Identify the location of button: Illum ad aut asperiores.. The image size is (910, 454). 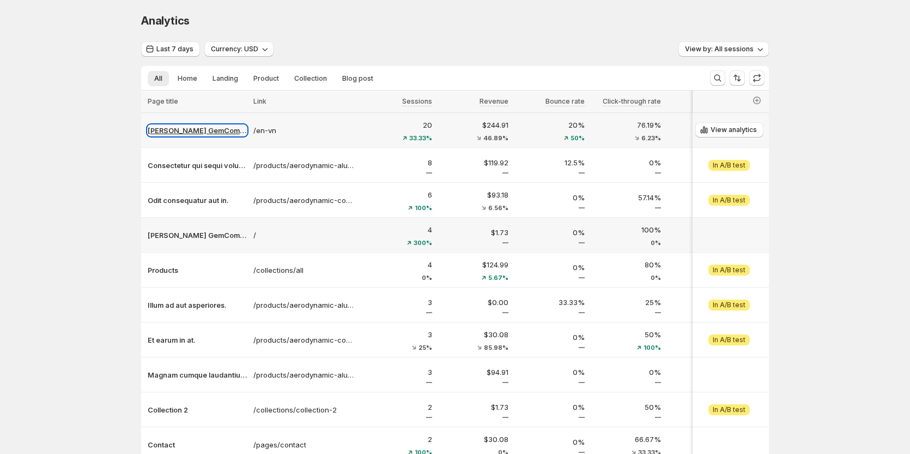
(197, 305).